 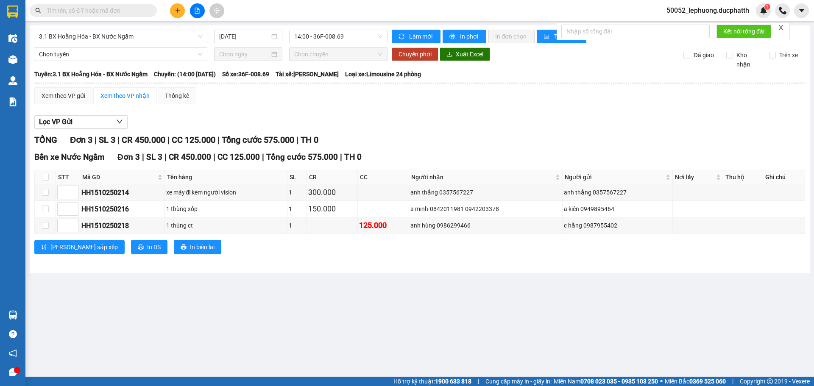 What do you see at coordinates (383, 74) in the screenshot?
I see `span: Loại xe: Limousine 24 phòng` at bounding box center [383, 74].